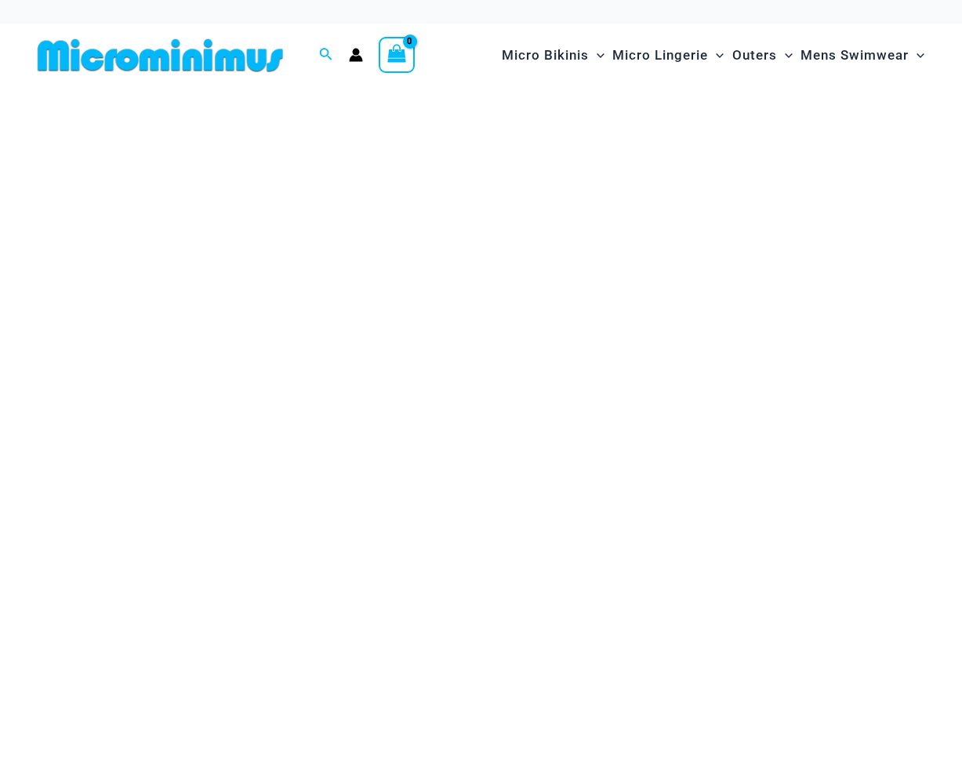 This screenshot has height=782, width=962. Describe the element at coordinates (713, 55) in the screenshot. I see `nav: Site Navigation` at that location.